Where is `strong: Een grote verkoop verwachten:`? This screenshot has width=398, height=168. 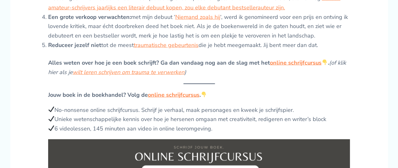 strong: Een grote verkoop verwachten: is located at coordinates (89, 17).